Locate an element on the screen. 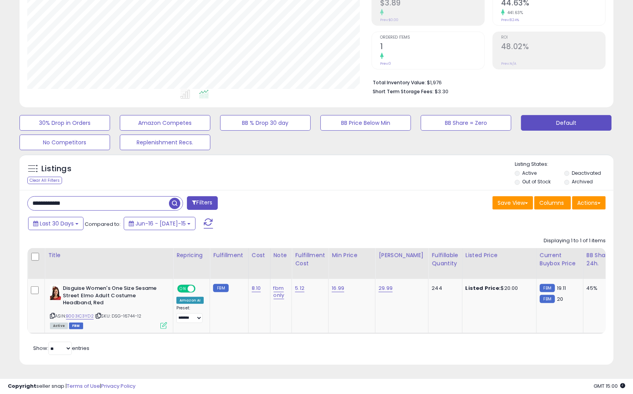  a: 16.99 is located at coordinates (338, 288).